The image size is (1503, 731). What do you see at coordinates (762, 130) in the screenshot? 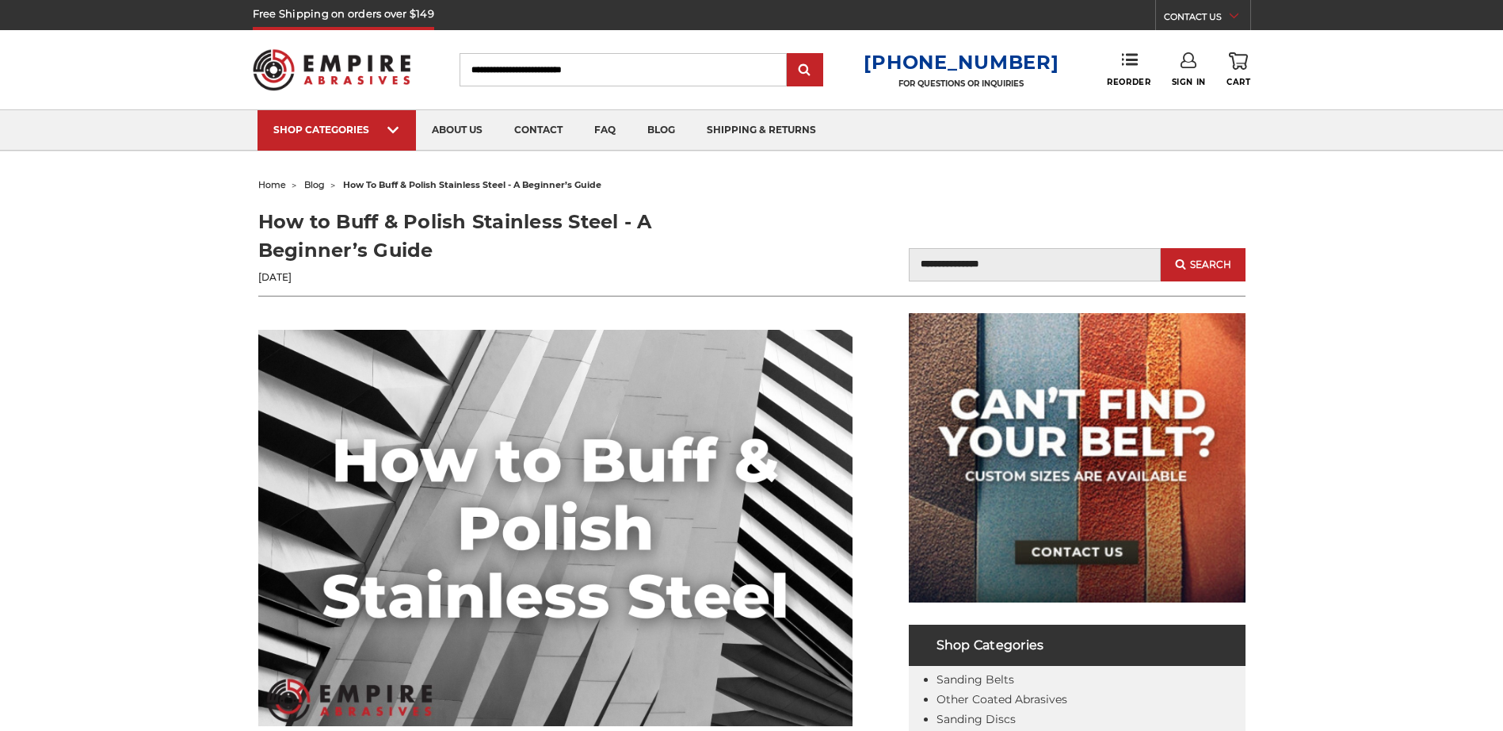
I see `a: shipping & returns` at bounding box center [762, 130].